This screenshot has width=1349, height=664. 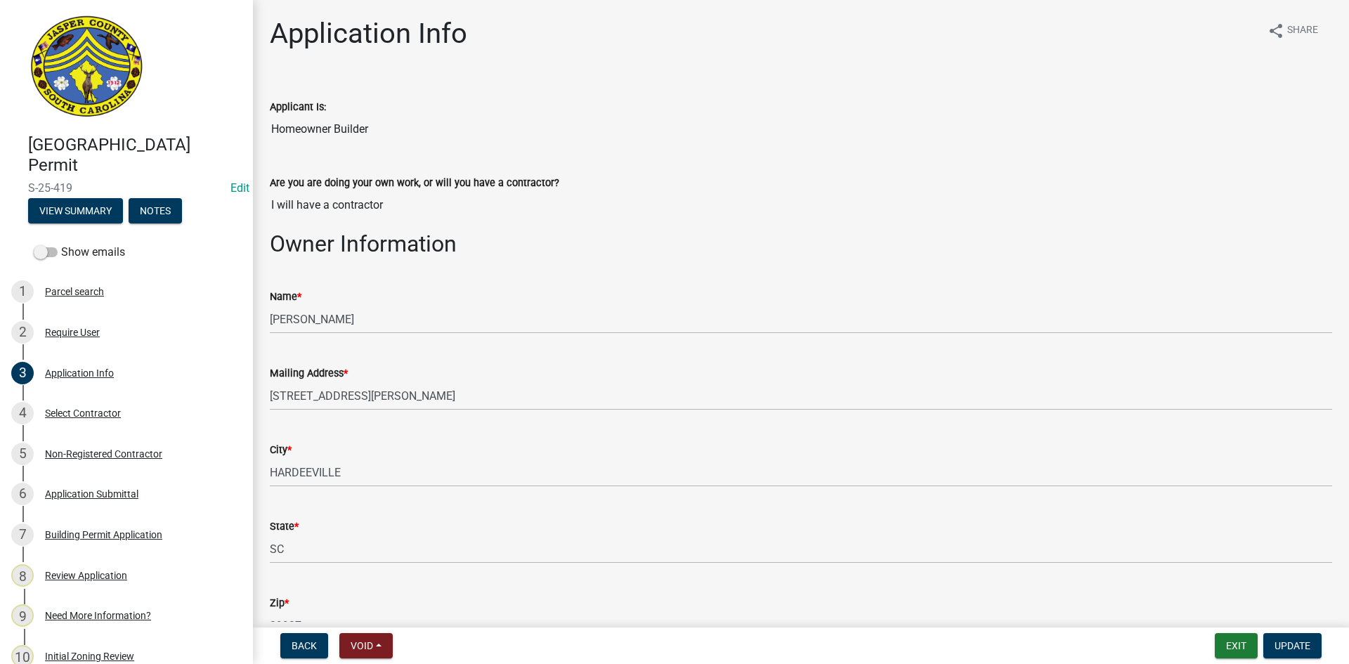 I want to click on button: View Summary, so click(x=75, y=211).